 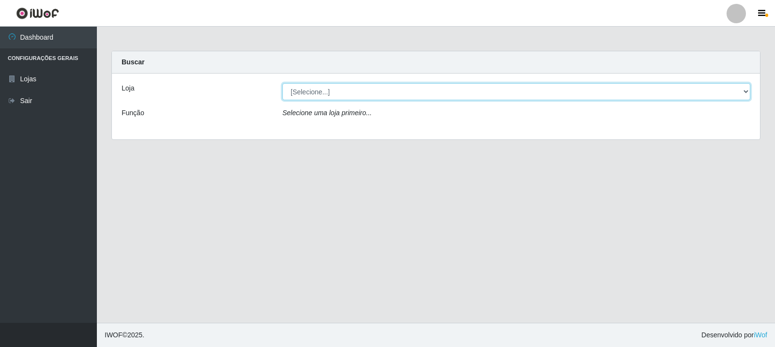 I want to click on label: Função, so click(x=133, y=113).